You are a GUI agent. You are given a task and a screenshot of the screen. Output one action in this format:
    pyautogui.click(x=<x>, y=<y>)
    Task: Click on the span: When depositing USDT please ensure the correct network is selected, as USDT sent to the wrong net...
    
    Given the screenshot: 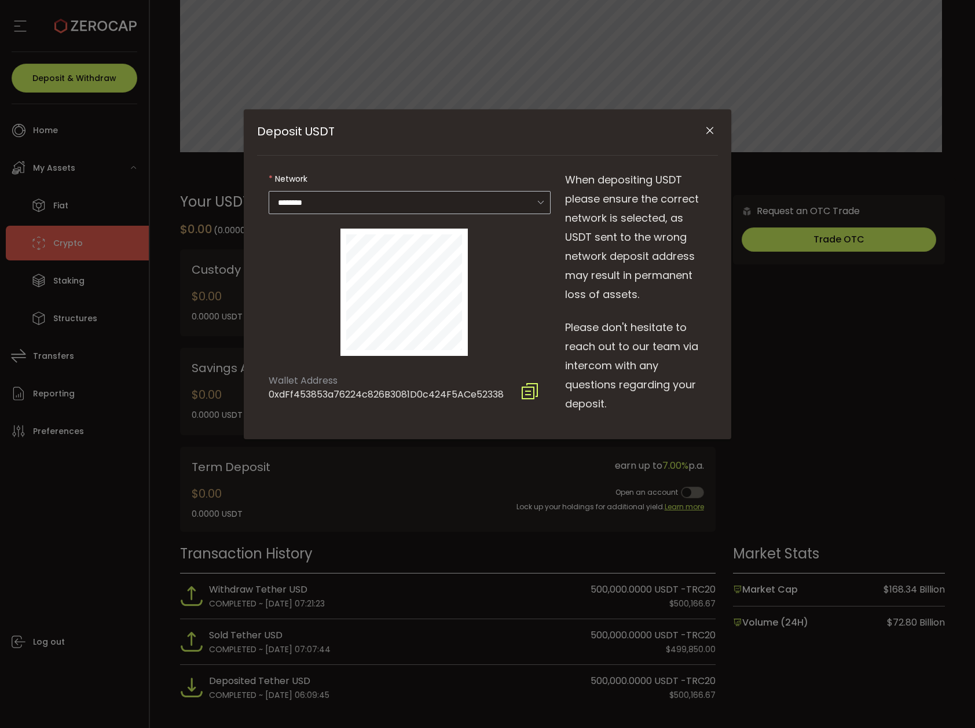 What is the action you would take?
    pyautogui.click(x=634, y=237)
    